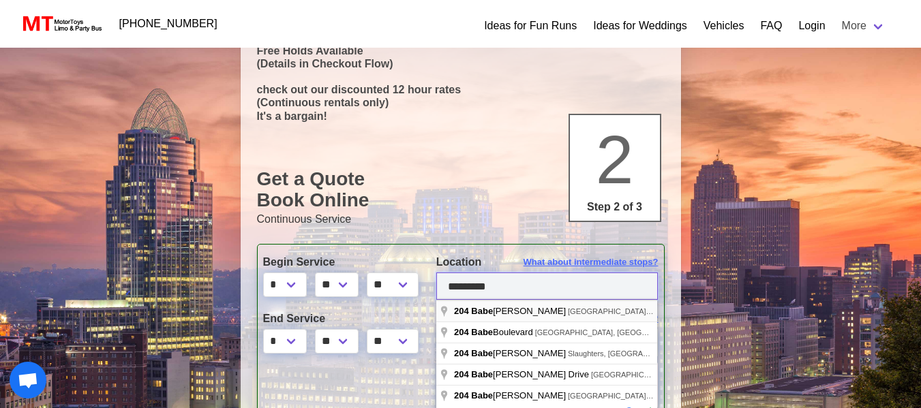 The height and width of the screenshot is (408, 921). Describe the element at coordinates (461, 189) in the screenshot. I see `h1: Get a Quote Book Online` at that location.